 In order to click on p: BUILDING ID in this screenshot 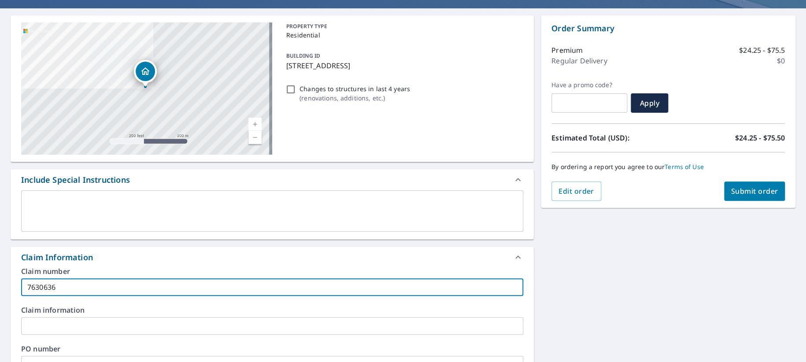, I will do `click(303, 55)`.